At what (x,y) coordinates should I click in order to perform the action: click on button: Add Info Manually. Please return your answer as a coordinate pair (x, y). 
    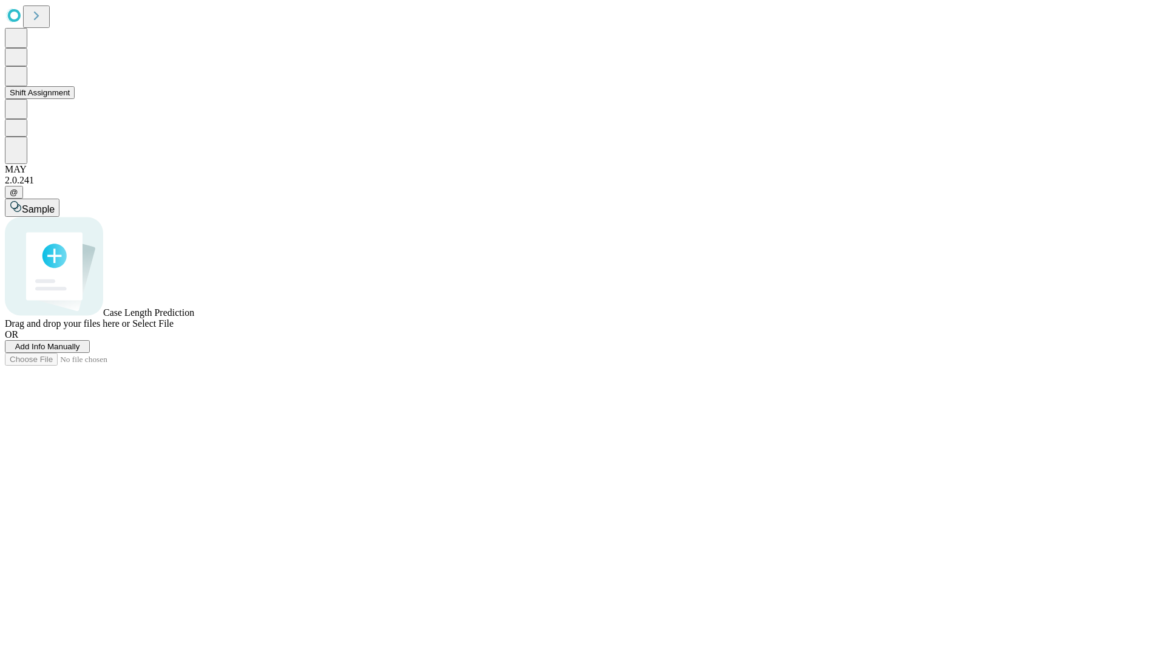
    Looking at the image, I should click on (47, 346).